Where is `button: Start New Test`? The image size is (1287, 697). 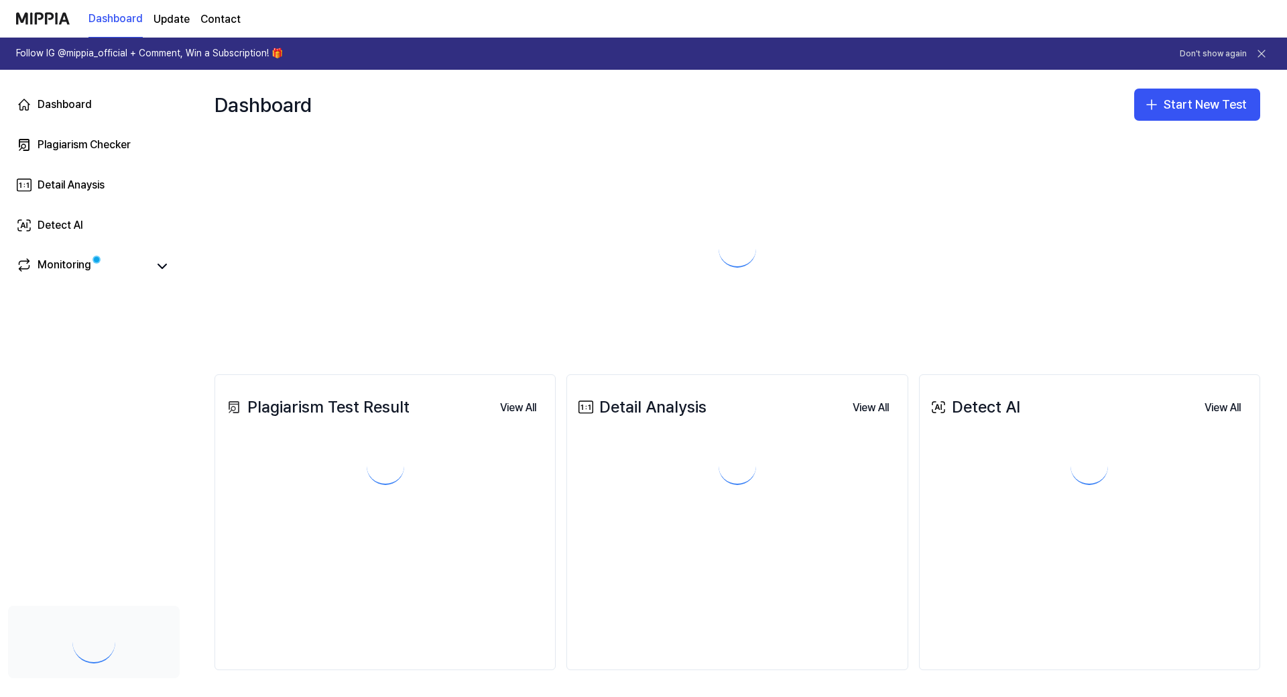
button: Start New Test is located at coordinates (1198, 105).